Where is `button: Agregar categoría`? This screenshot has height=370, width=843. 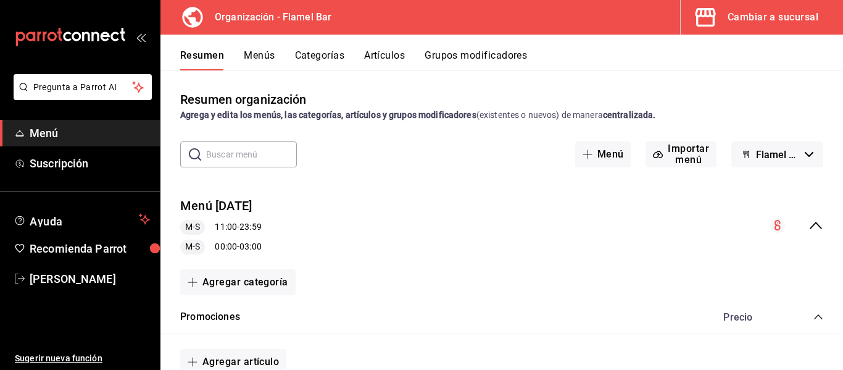 button: Agregar categoría is located at coordinates (238, 282).